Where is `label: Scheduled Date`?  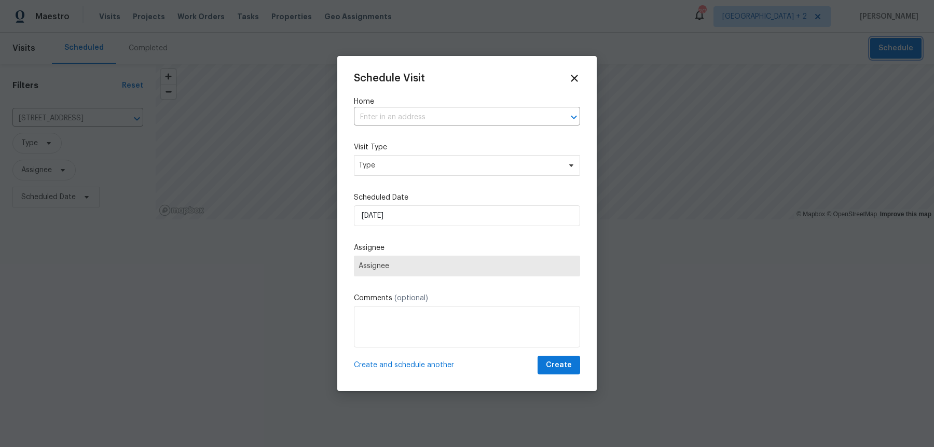 label: Scheduled Date is located at coordinates (467, 198).